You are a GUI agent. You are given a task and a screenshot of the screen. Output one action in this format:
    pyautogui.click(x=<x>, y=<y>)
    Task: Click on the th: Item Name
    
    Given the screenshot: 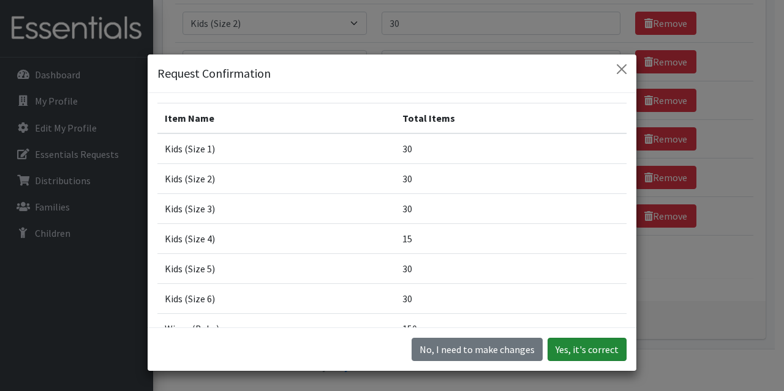 What is the action you would take?
    pyautogui.click(x=276, y=118)
    